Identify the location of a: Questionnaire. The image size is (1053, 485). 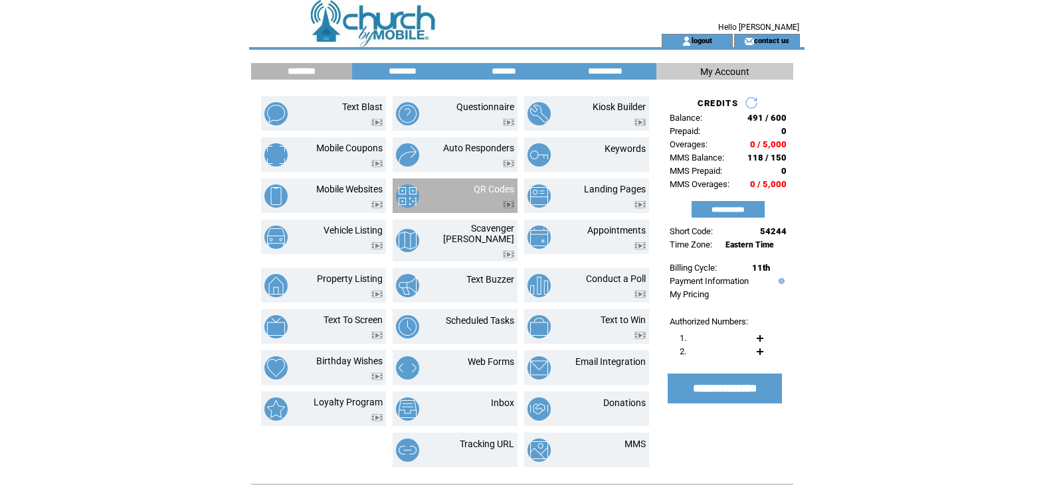
(485, 107).